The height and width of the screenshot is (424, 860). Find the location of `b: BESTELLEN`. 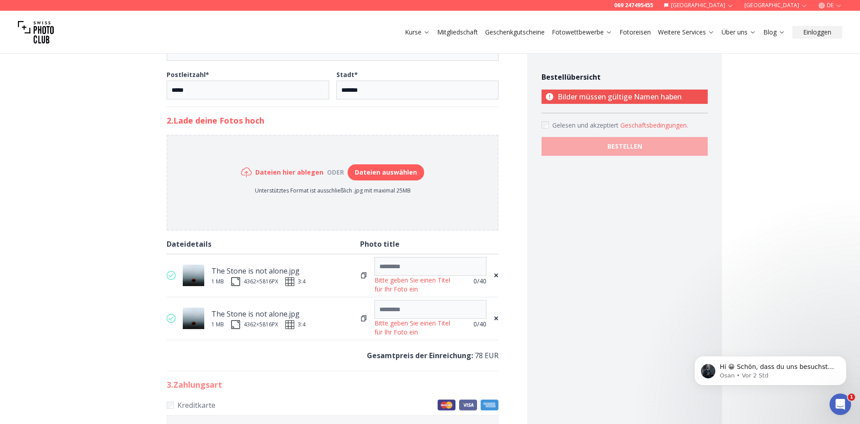

b: BESTELLEN is located at coordinates (625, 147).